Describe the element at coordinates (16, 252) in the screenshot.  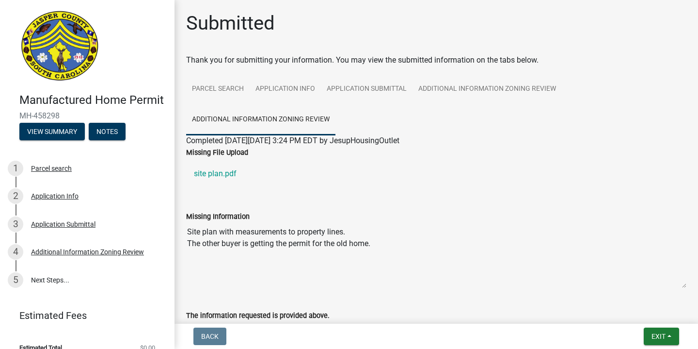
I see `div: 4` at that location.